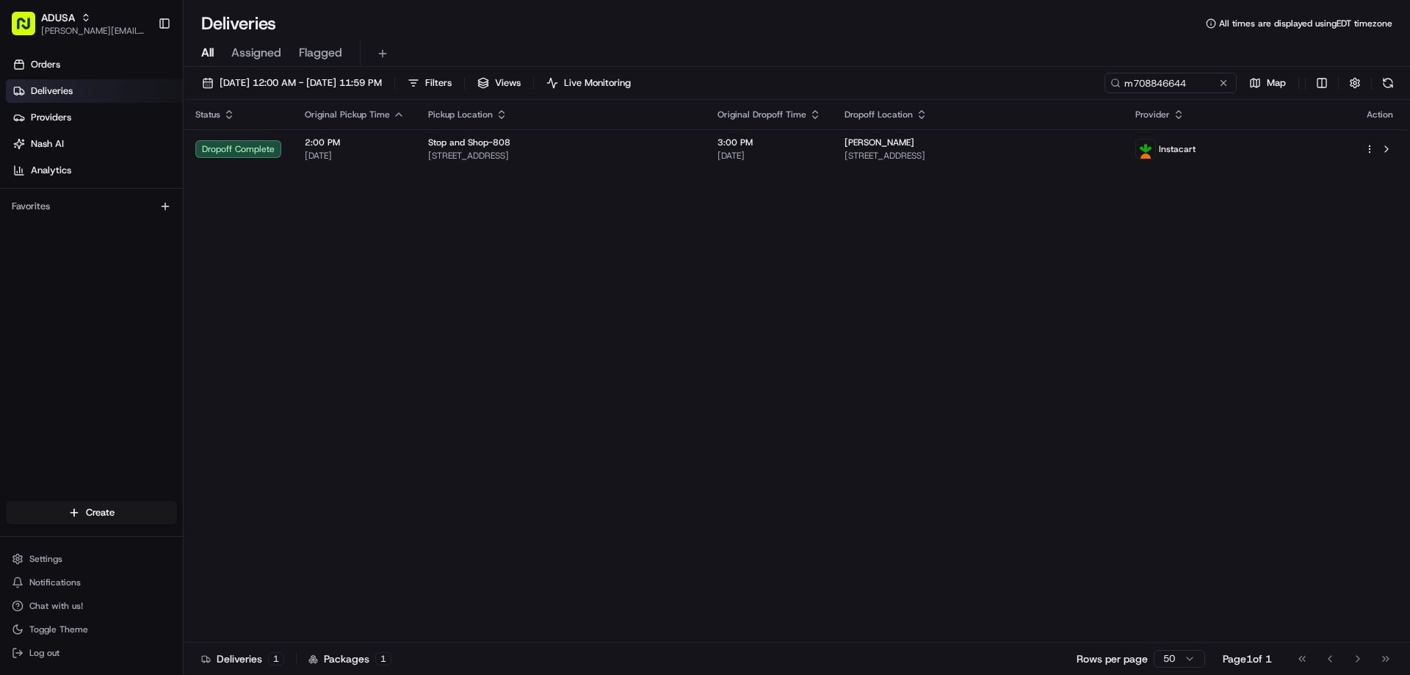 This screenshot has height=675, width=1410. What do you see at coordinates (141, 71) in the screenshot?
I see `p: Welcome 👋` at bounding box center [141, 71].